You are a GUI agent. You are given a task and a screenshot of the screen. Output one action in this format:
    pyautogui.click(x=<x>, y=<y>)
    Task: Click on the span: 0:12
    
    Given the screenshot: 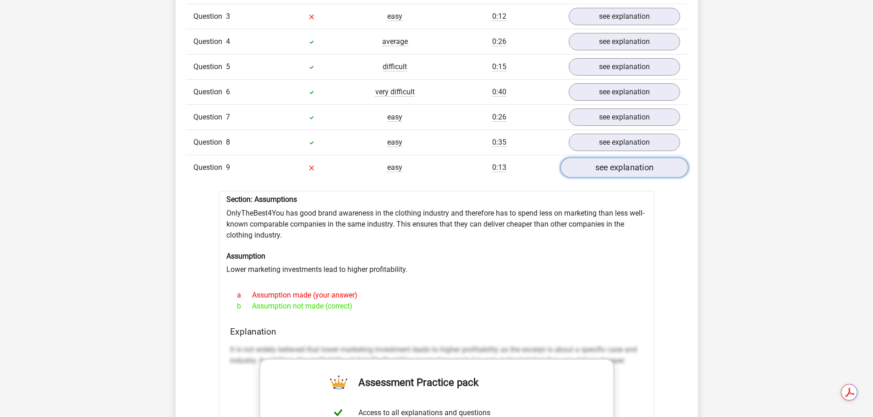 What is the action you would take?
    pyautogui.click(x=499, y=16)
    